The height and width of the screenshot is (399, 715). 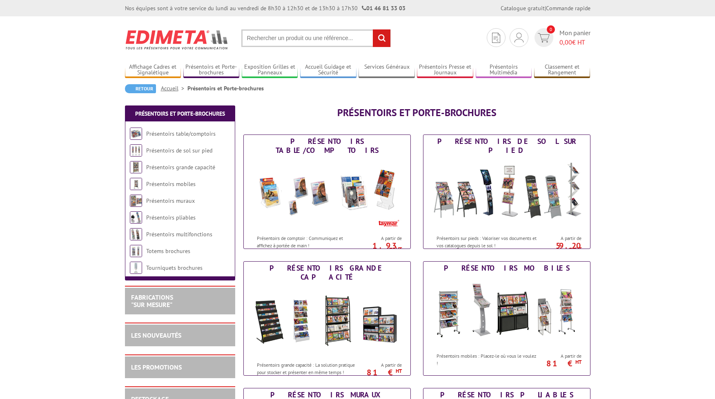 I want to click on p: Présentoirs de comptoir : Communiquez et affichez à portée de main !, so click(x=308, y=241).